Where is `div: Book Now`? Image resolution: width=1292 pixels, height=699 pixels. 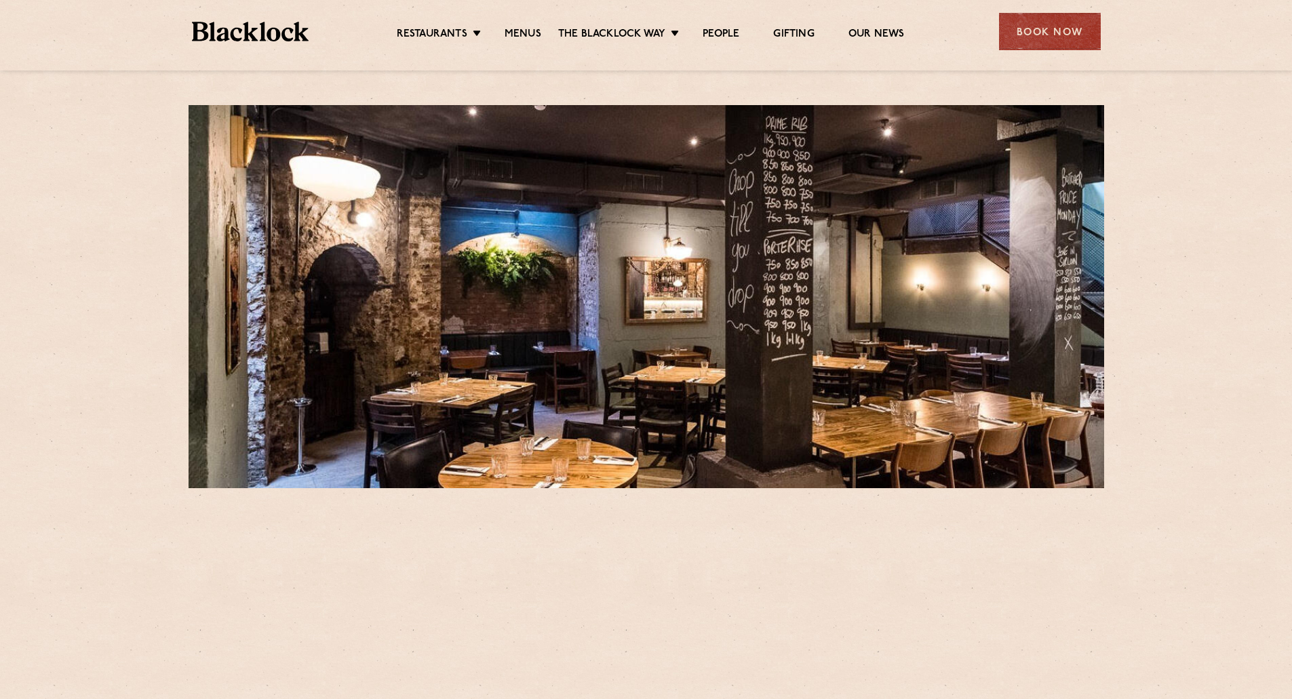 div: Book Now is located at coordinates (1050, 31).